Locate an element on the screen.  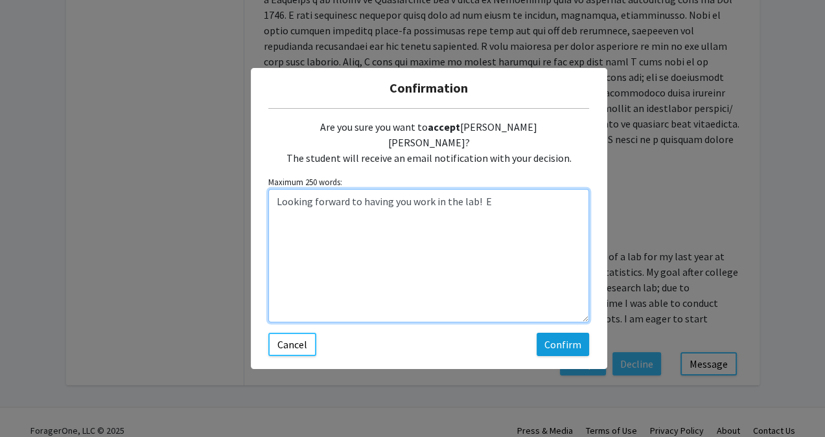
small: Maximum 250 words: is located at coordinates (428, 182).